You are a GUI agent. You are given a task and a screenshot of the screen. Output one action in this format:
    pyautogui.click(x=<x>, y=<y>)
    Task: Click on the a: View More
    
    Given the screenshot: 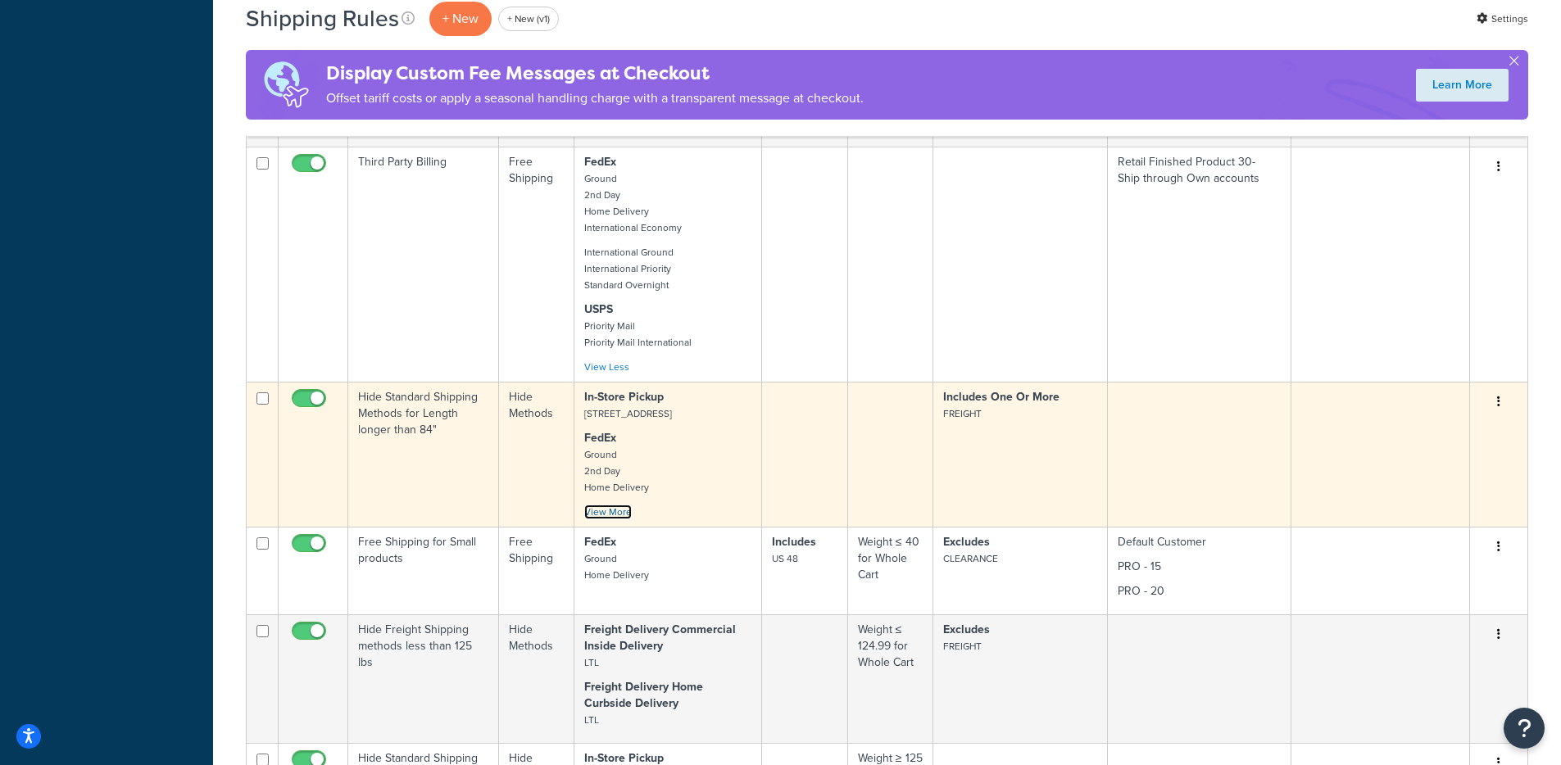 What is the action you would take?
    pyautogui.click(x=608, y=512)
    